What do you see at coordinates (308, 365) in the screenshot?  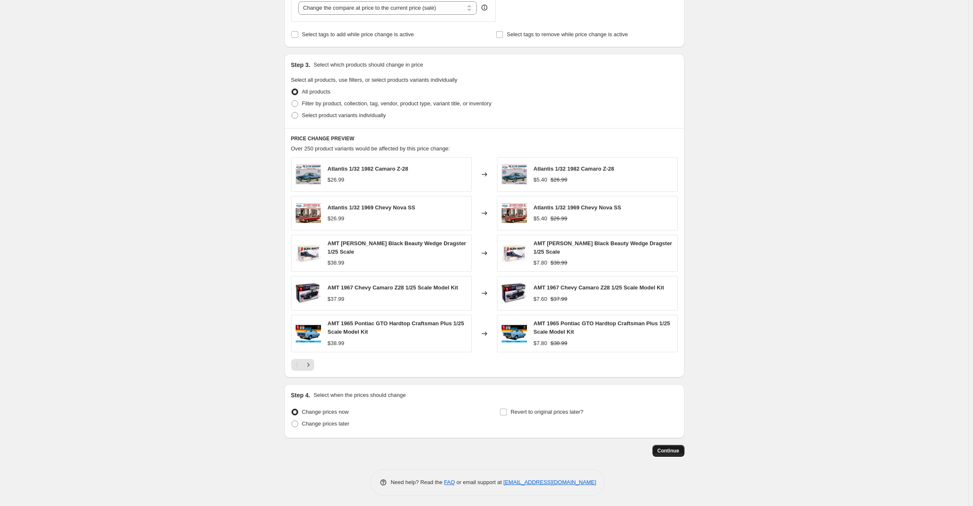 I see `button: Next` at bounding box center [308, 365].